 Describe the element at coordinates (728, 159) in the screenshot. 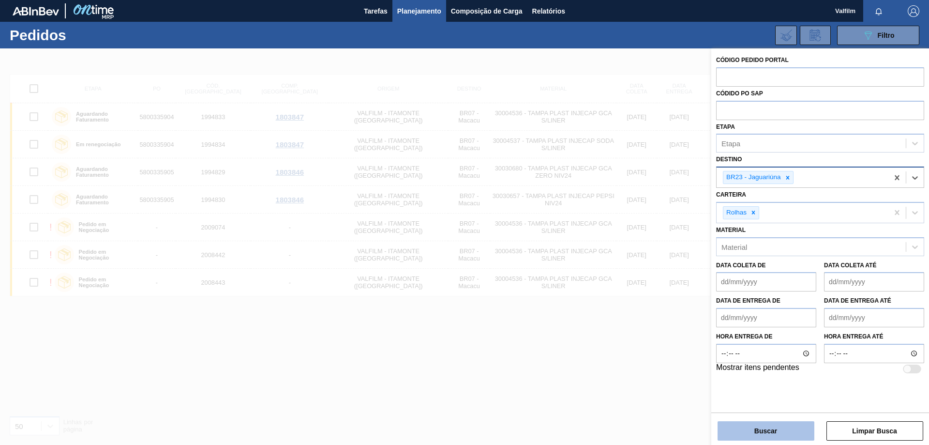

I see `label: Destino` at that location.